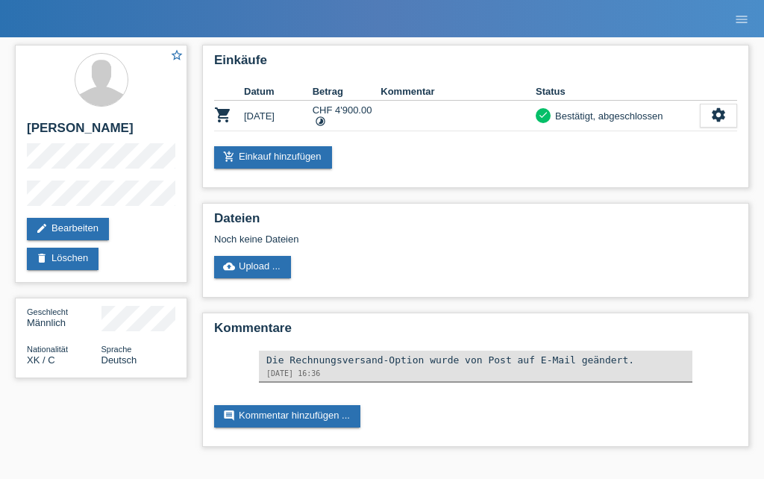  I want to click on i: menu, so click(741, 19).